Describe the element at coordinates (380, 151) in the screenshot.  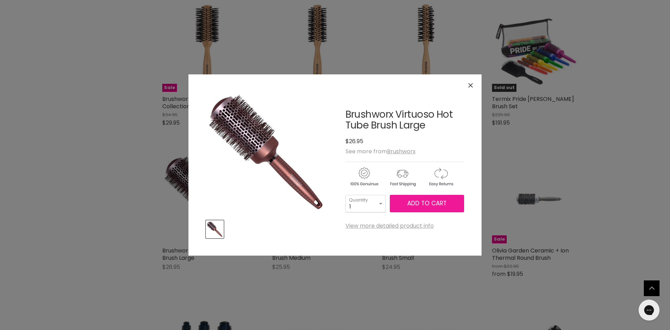
I see `span: See more from` at that location.